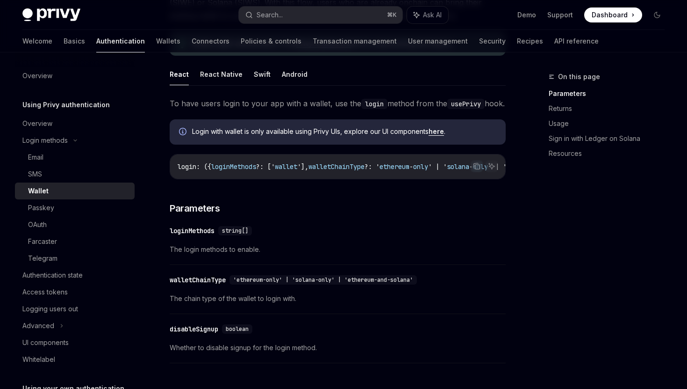  I want to click on a: Resources, so click(611, 153).